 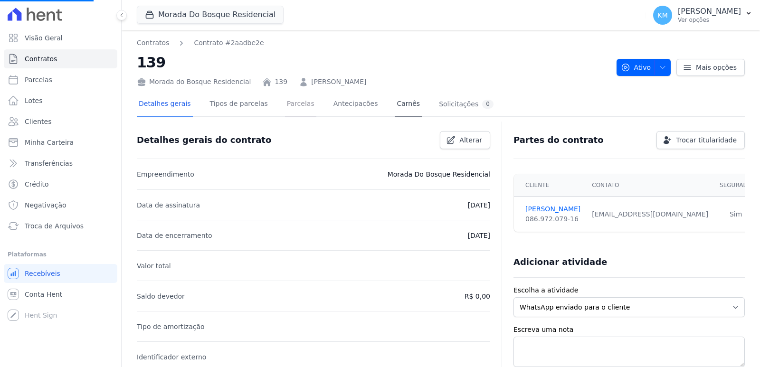 I want to click on div: 086.972.079-16, so click(x=553, y=219).